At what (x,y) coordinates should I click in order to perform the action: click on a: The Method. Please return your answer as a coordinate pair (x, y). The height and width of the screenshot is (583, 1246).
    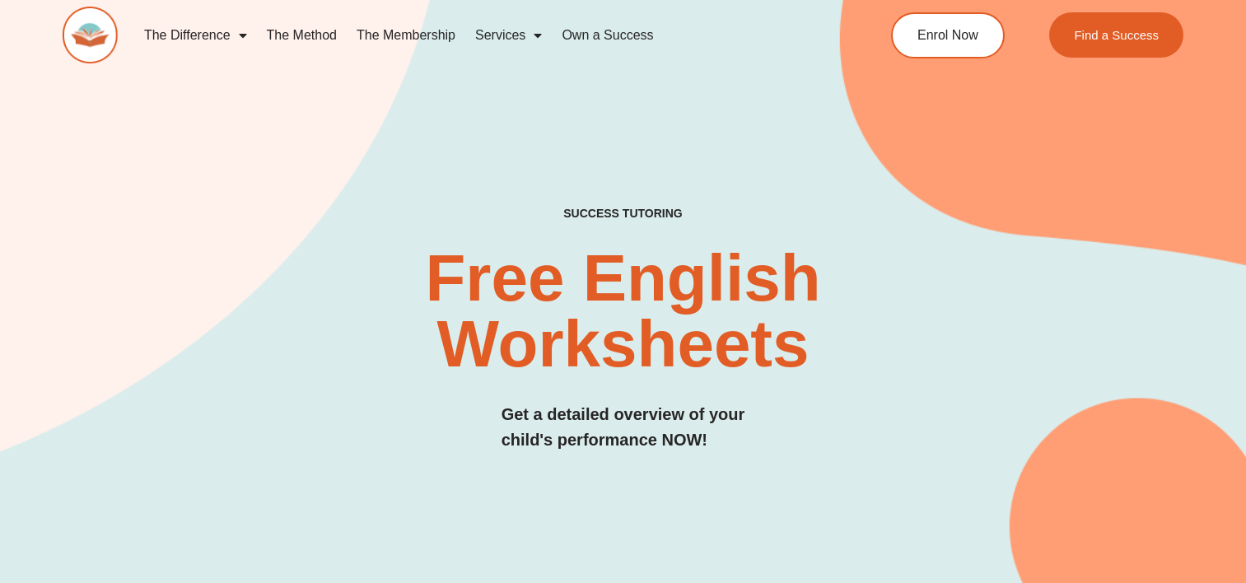
    Looking at the image, I should click on (301, 35).